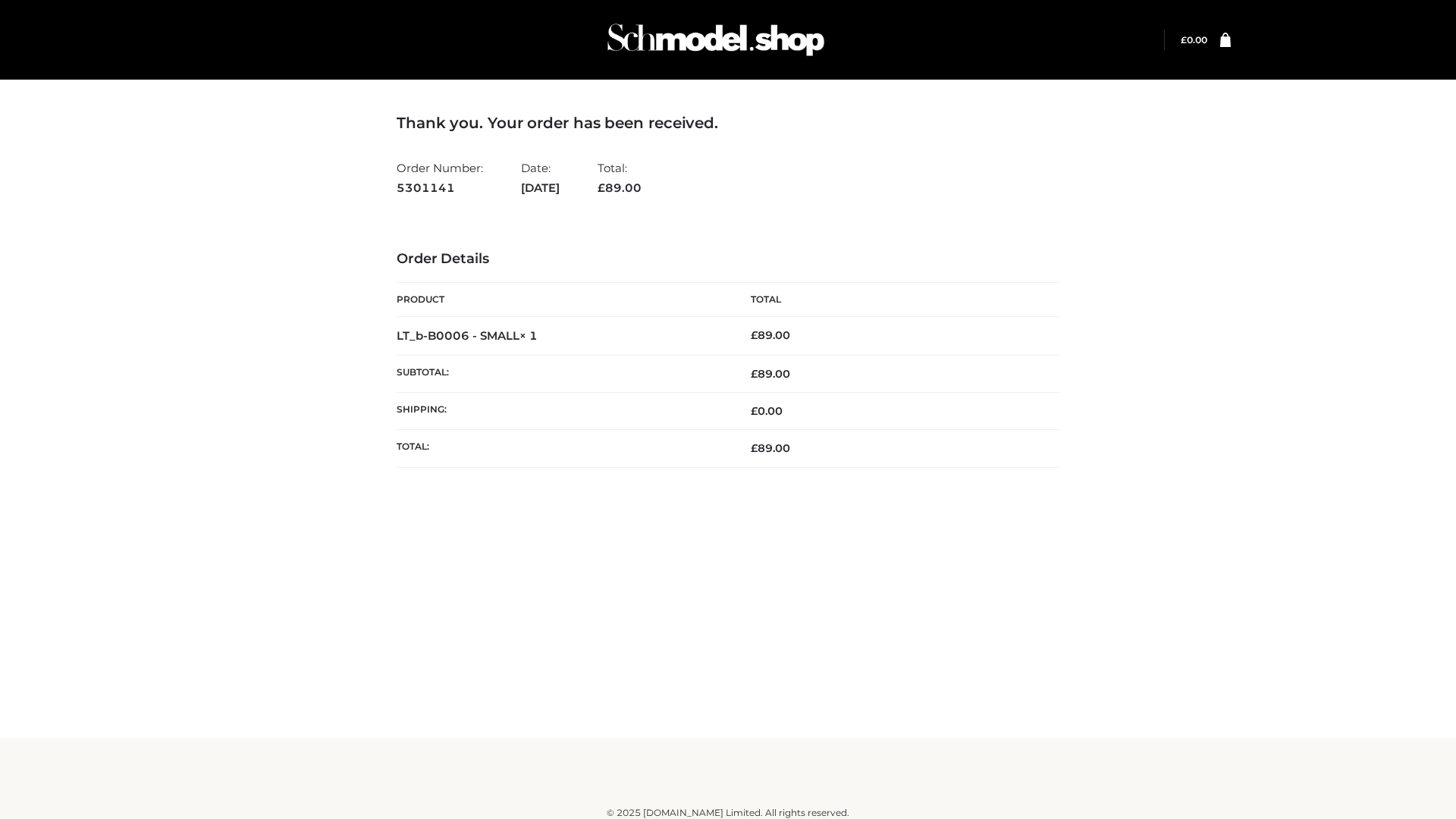  I want to click on strong: 5301141, so click(440, 188).